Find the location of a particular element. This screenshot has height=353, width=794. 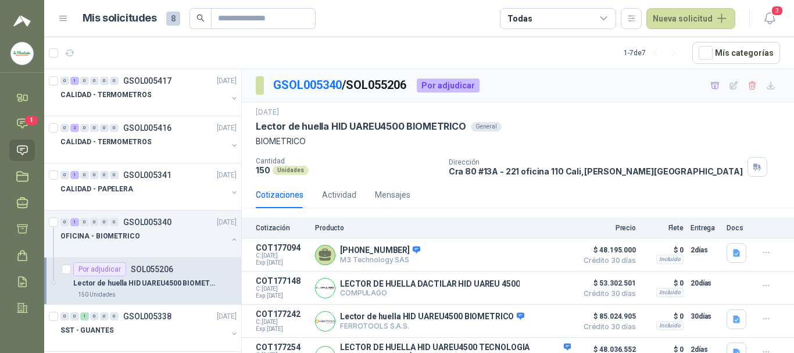

a: GSOL005340 is located at coordinates (307, 85).